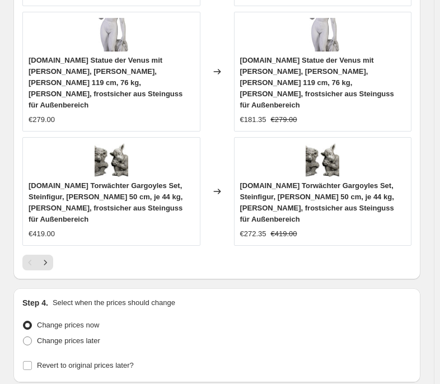 The height and width of the screenshot is (384, 440). Describe the element at coordinates (284, 234) in the screenshot. I see `strike: €419.00` at that location.